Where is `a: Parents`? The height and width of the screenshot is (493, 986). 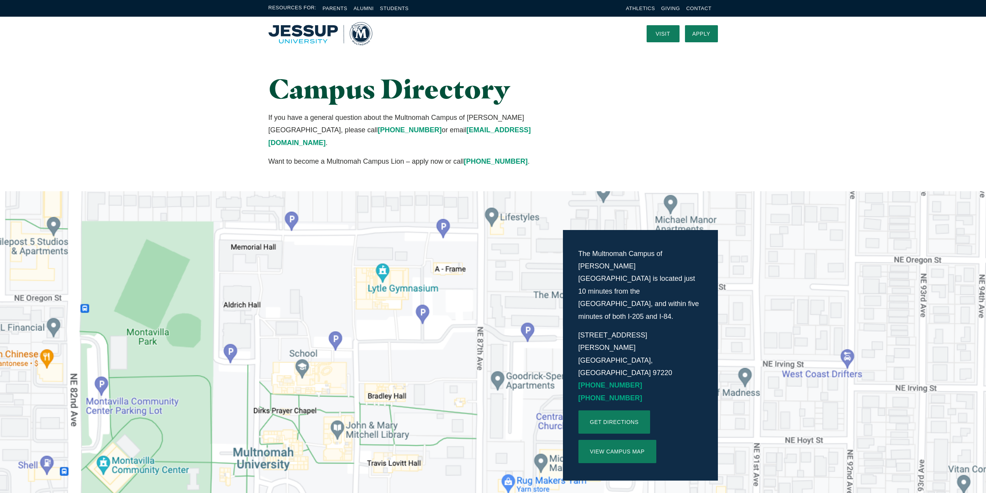
a: Parents is located at coordinates (335, 8).